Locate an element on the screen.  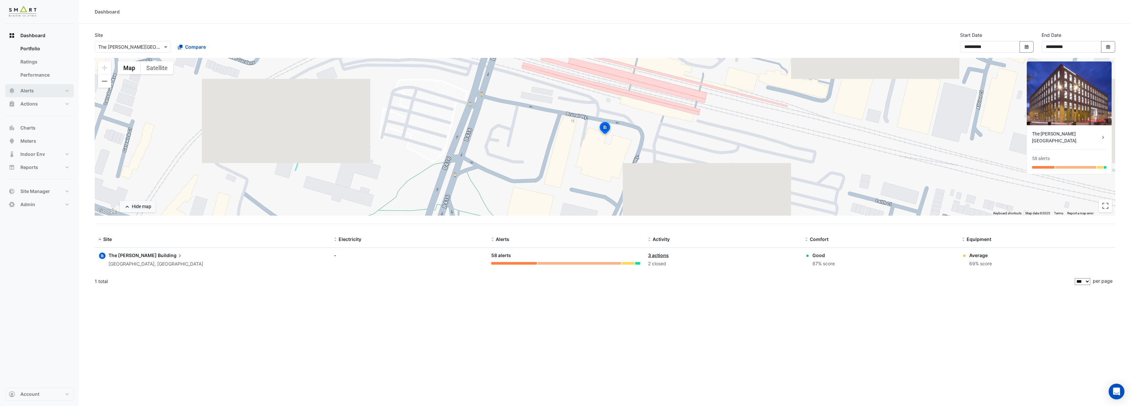
a: Performance is located at coordinates (44, 75).